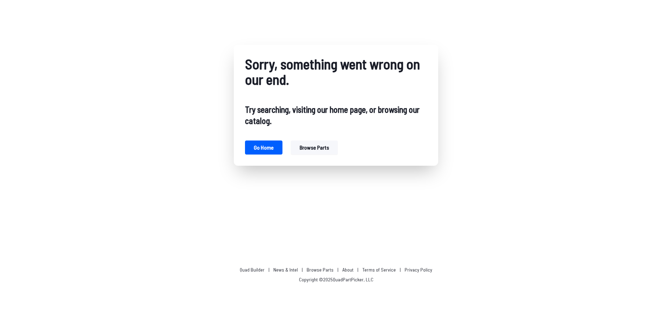  What do you see at coordinates (264, 147) in the screenshot?
I see `a: Go home` at bounding box center [264, 147].